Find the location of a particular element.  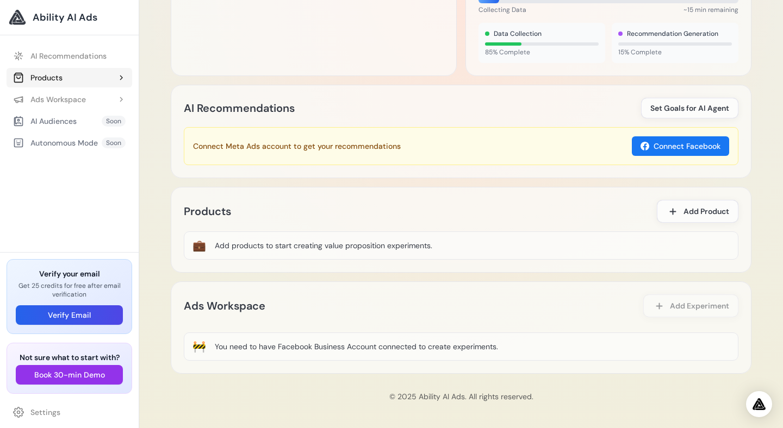

div: AI Audiences is located at coordinates (45, 121).